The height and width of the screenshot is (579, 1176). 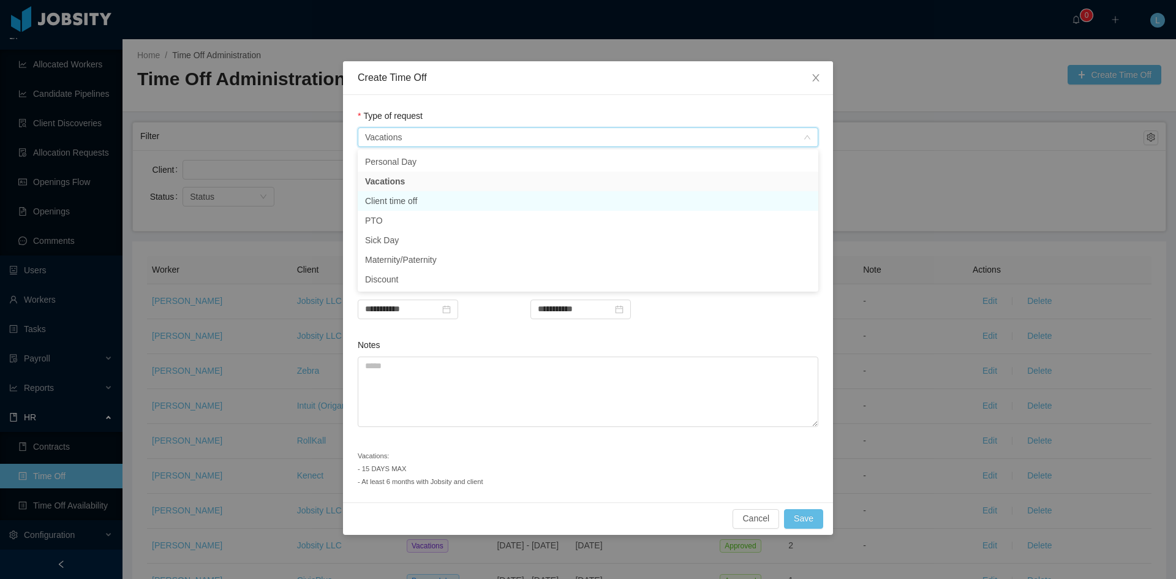 What do you see at coordinates (551, 288) in the screenshot?
I see `label: End Date` at bounding box center [551, 288].